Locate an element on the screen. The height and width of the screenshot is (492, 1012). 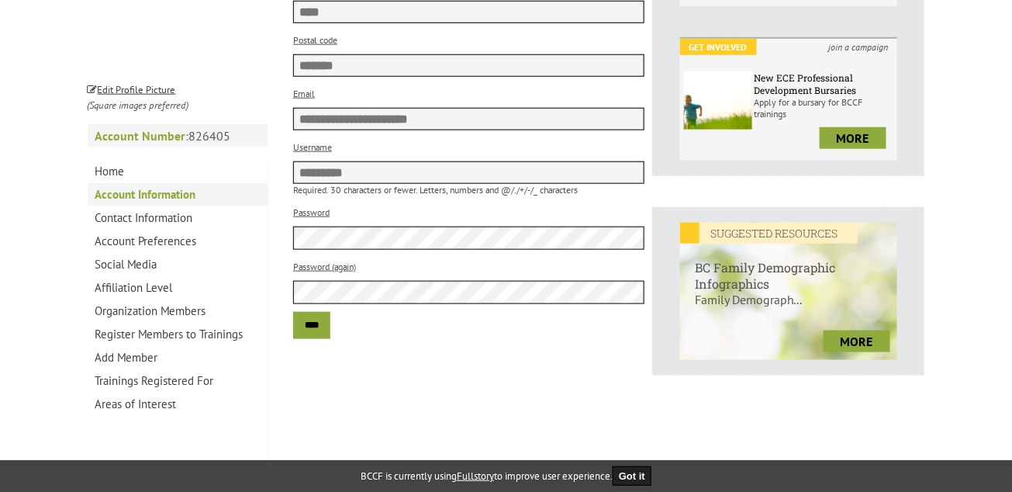
a: Affiliation Level is located at coordinates (178, 288).